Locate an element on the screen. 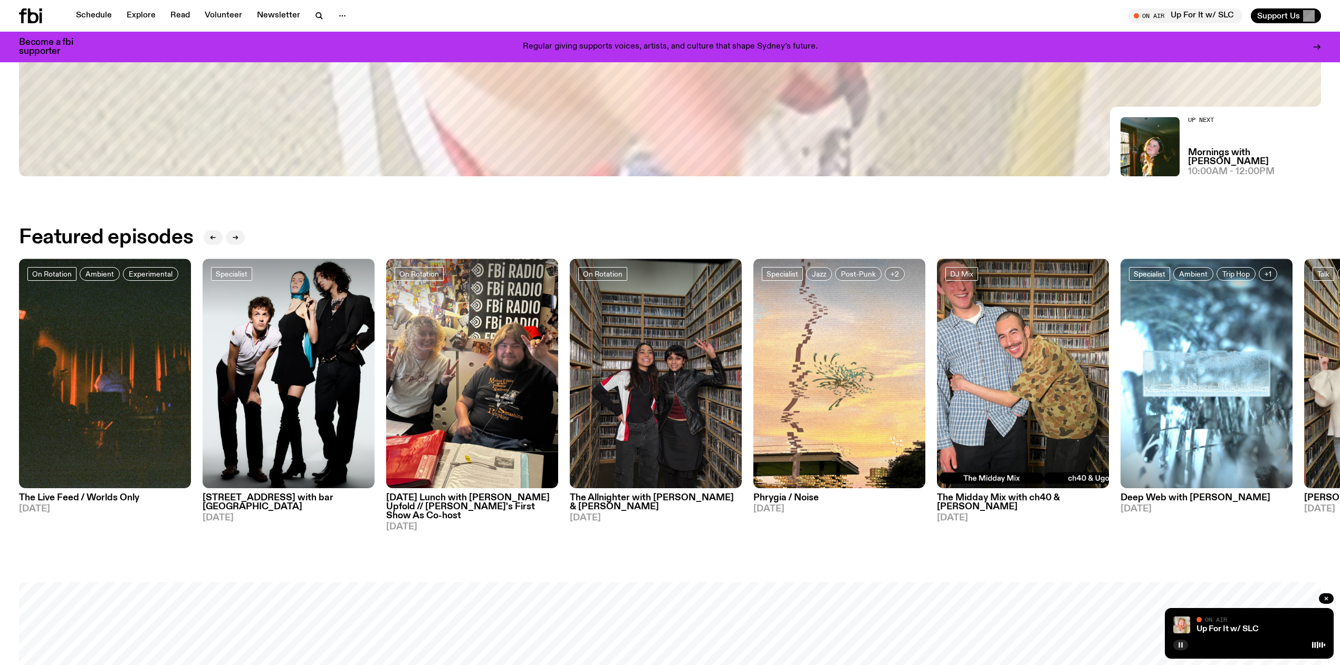 The image size is (1340, 665). img: Freya smiles coyly as she poses for the image. is located at coordinates (1150, 147).